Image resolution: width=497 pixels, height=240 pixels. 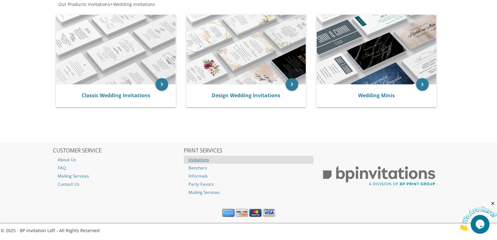 I want to click on span: Invitations, so click(x=99, y=4).